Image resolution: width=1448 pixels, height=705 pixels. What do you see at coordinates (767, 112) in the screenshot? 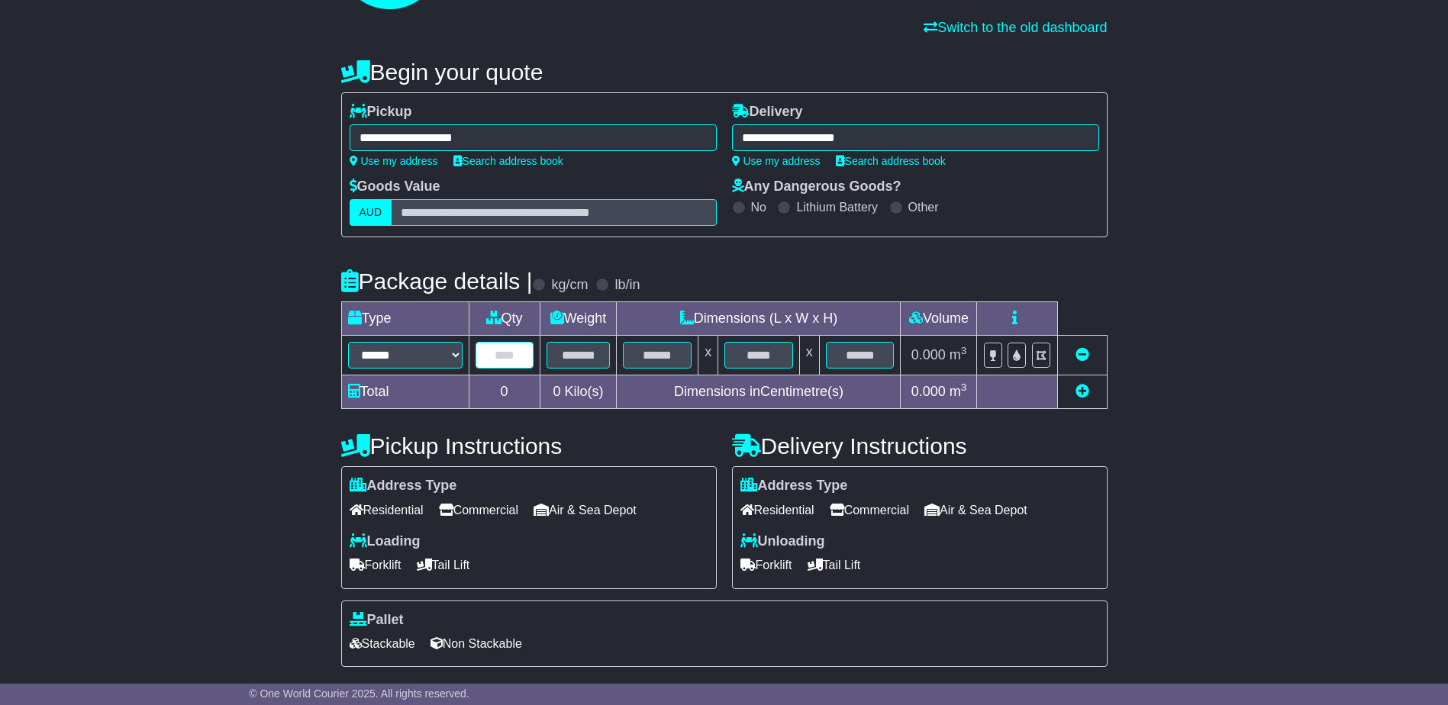
I see `label: Delivery` at bounding box center [767, 112].